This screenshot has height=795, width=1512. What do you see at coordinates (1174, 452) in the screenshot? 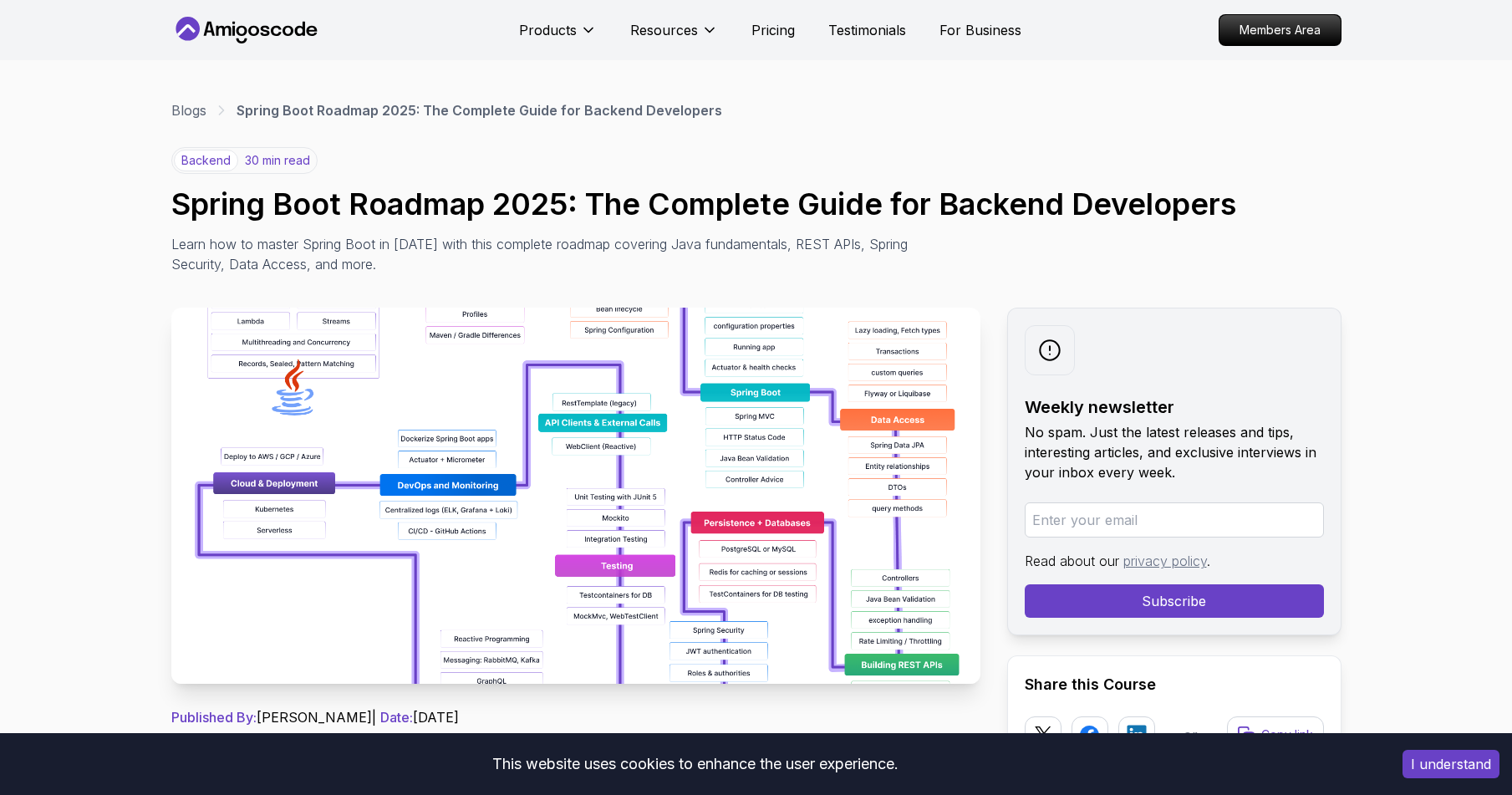
I see `p: No spam. Just the latest releases and tips, interesting articles, and exclusive interviews in you...` at bounding box center [1174, 452].